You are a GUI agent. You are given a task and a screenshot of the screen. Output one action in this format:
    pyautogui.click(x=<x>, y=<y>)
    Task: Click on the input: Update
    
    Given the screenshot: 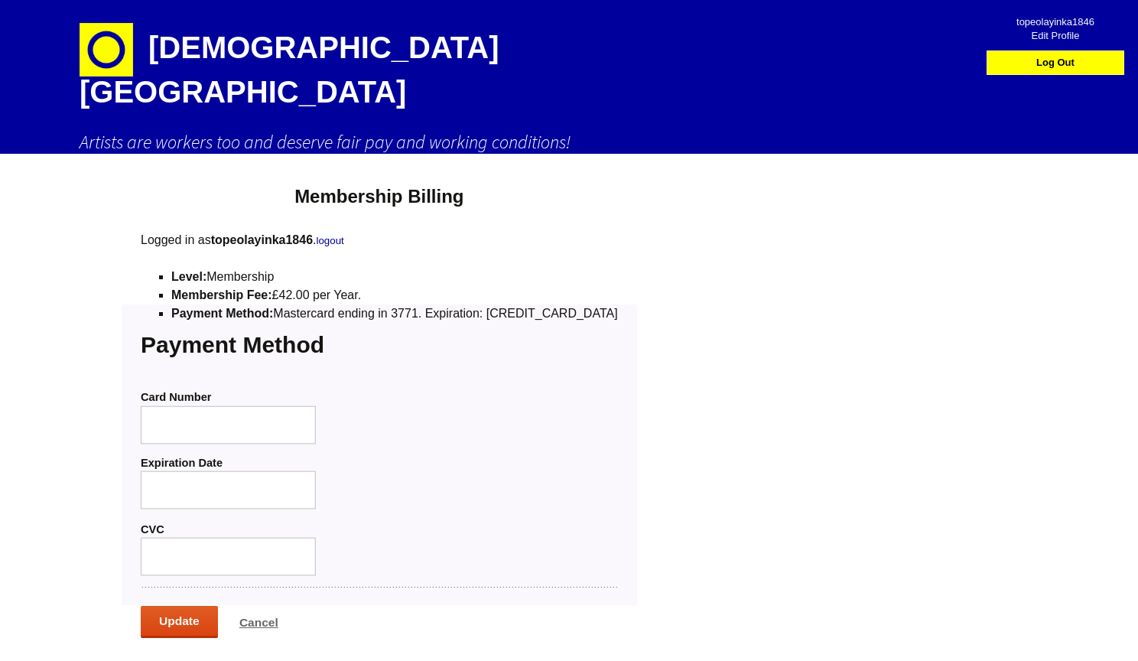 What is the action you would take?
    pyautogui.click(x=179, y=622)
    